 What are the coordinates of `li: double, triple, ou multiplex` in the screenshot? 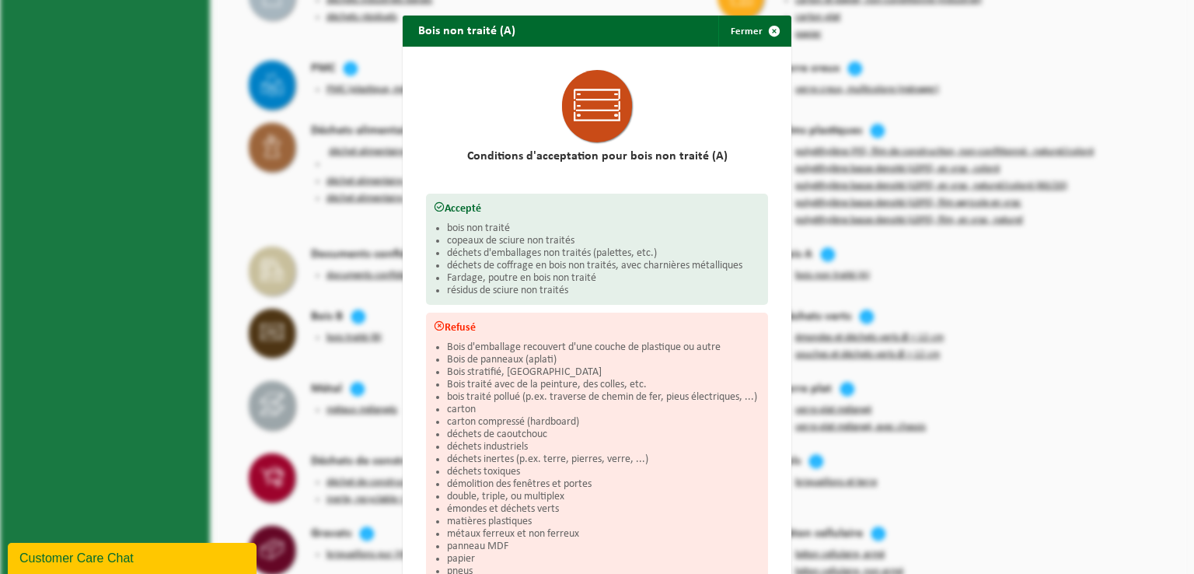 It's located at (603, 497).